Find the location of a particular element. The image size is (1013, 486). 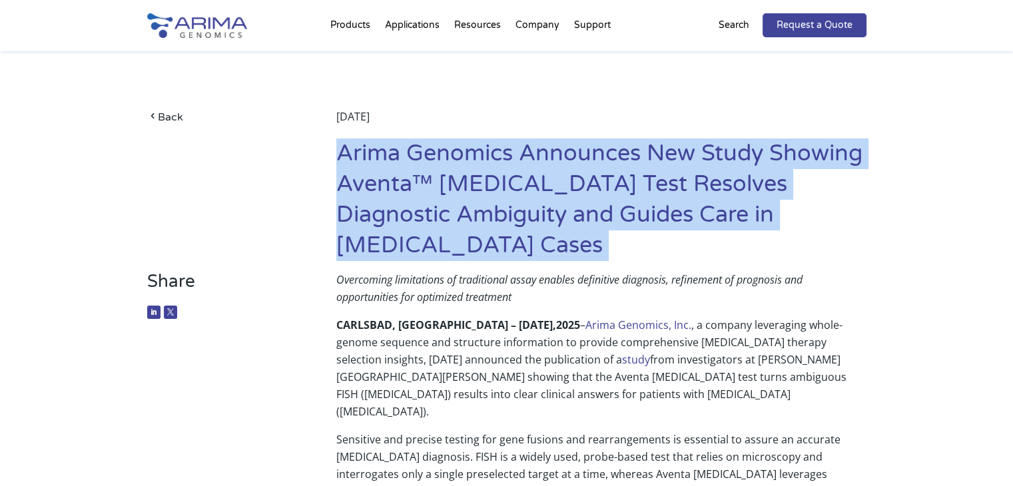

a: Back is located at coordinates (222, 117).